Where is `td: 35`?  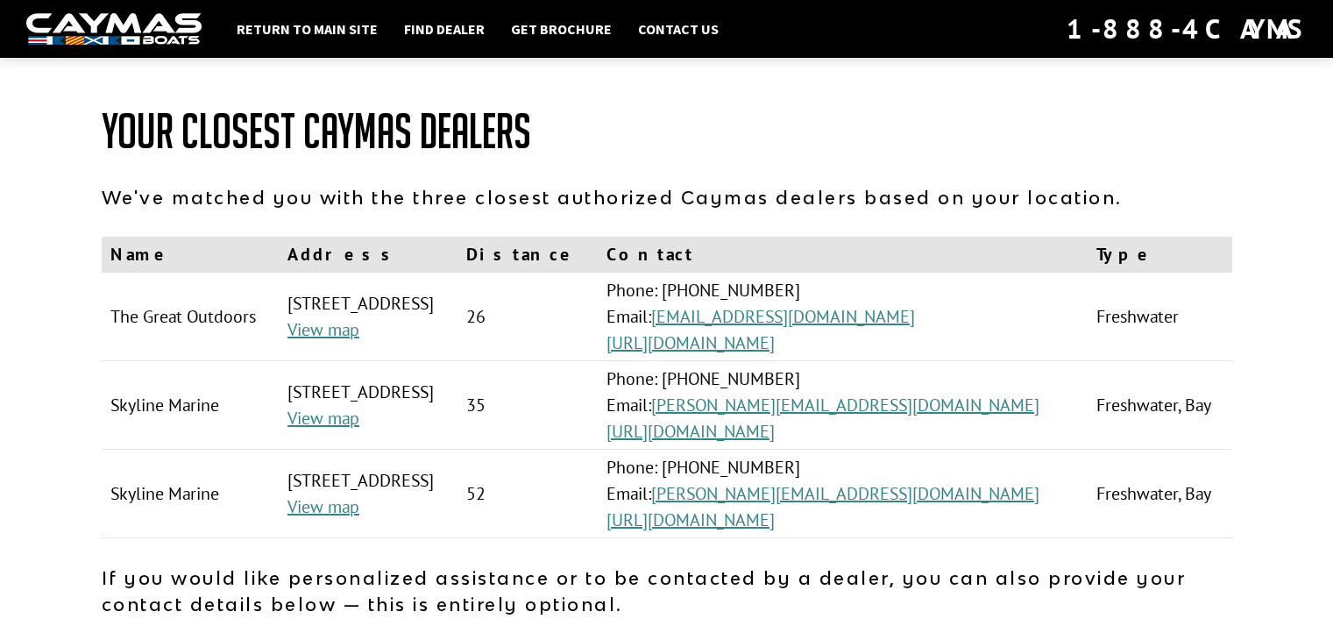
td: 35 is located at coordinates (528, 405).